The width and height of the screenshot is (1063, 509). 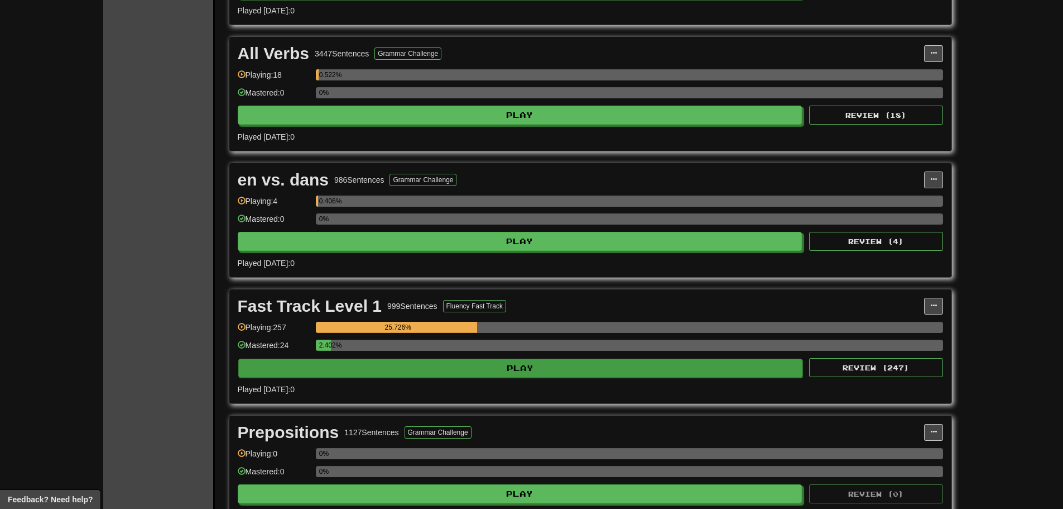 What do you see at coordinates (474, 306) in the screenshot?
I see `button: Fluency Fast Track` at bounding box center [474, 306].